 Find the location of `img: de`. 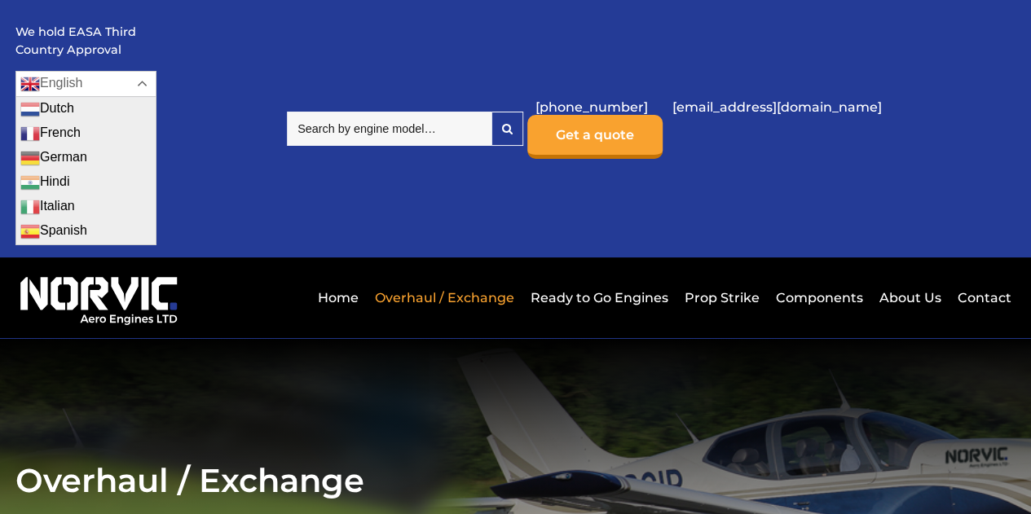

img: de is located at coordinates (30, 158).